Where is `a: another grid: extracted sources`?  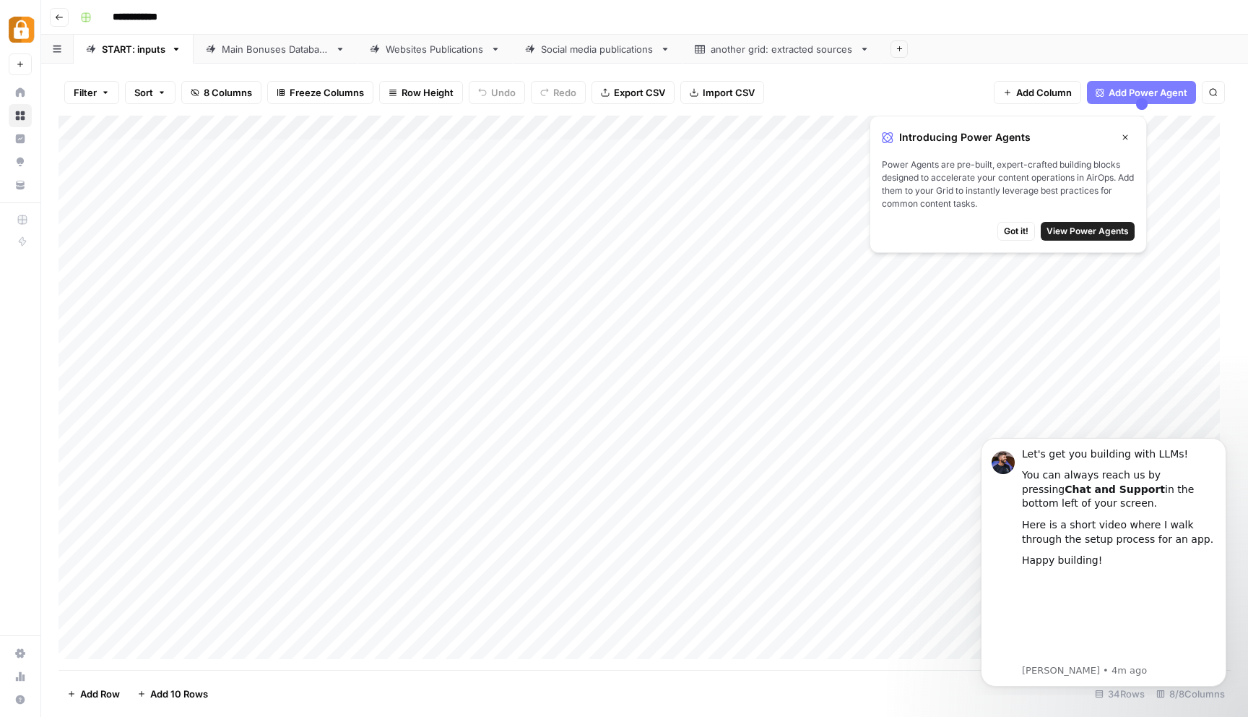
a: another grid: extracted sources is located at coordinates (782, 49).